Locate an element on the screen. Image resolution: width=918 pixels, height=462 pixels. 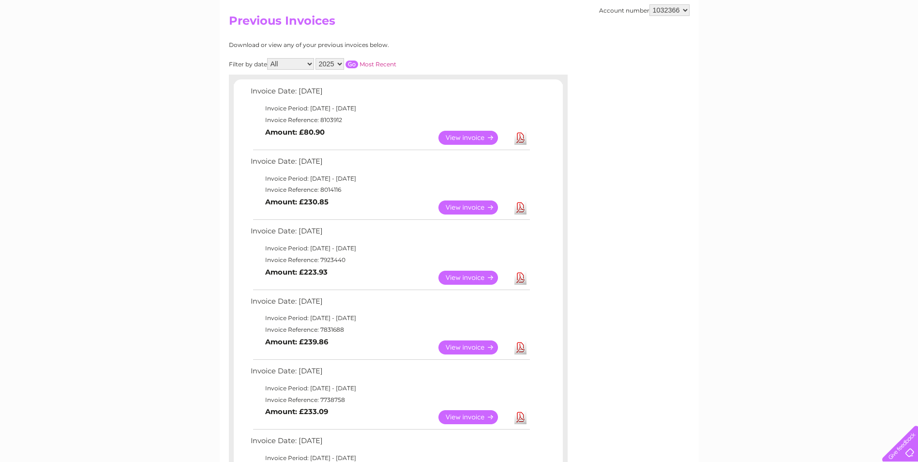
a: Water is located at coordinates (757, 45).